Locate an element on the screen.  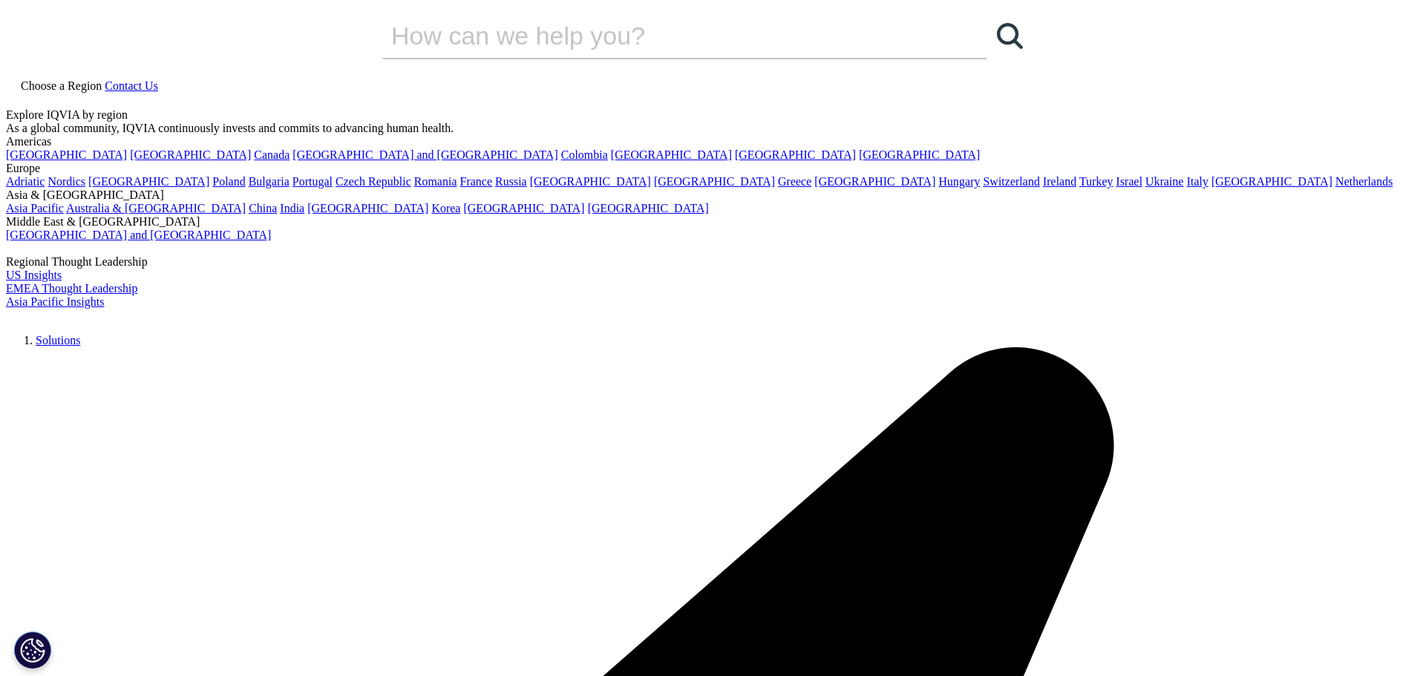
a: Search is located at coordinates (1009, 36).